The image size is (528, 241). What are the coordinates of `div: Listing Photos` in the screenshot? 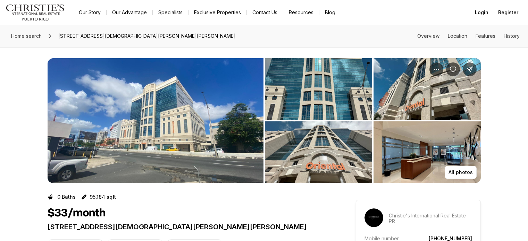 It's located at (264, 121).